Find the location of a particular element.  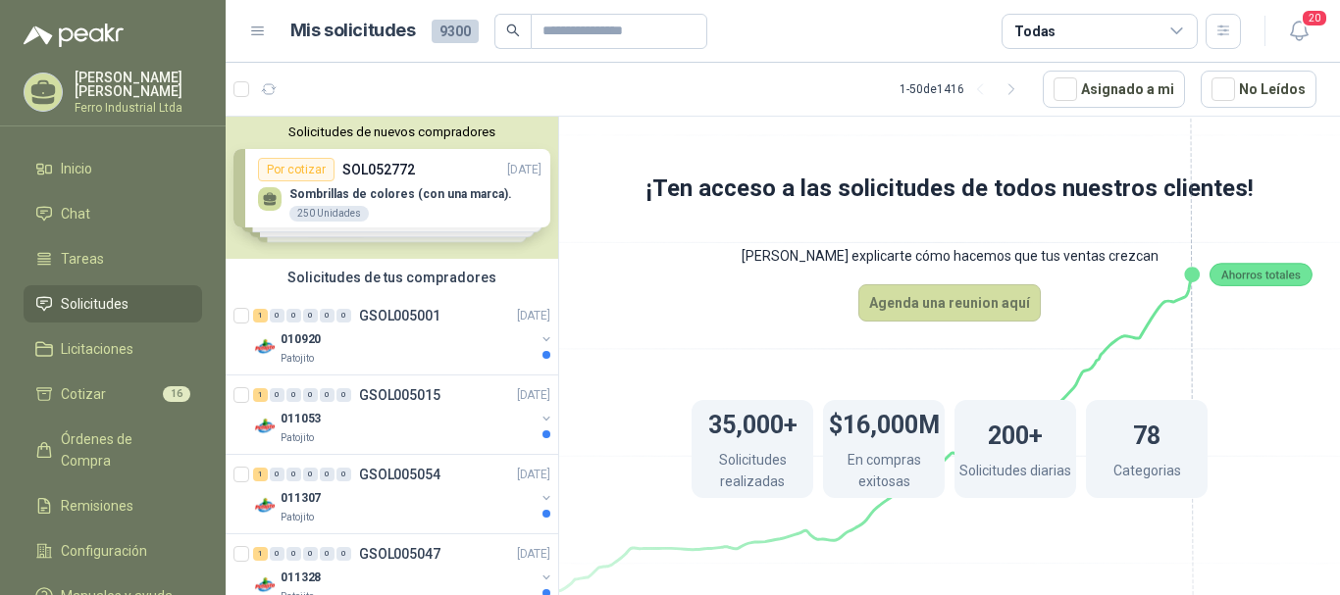

span: 16 is located at coordinates (177, 394).